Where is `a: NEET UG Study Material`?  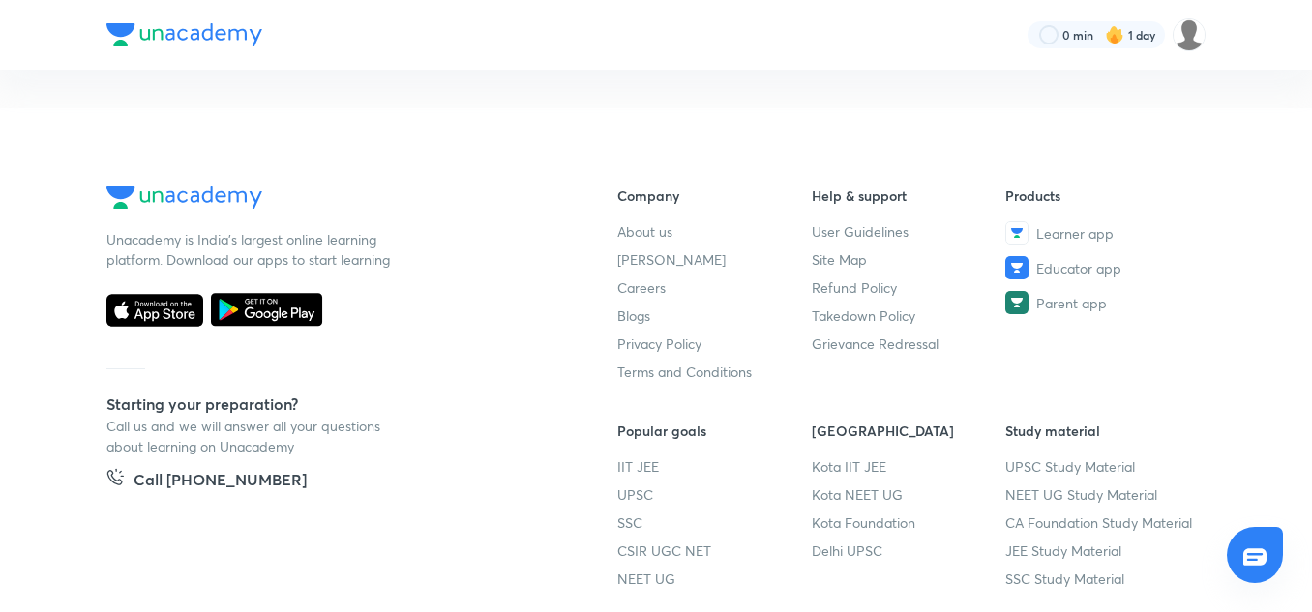
a: NEET UG Study Material is located at coordinates (1102, 494).